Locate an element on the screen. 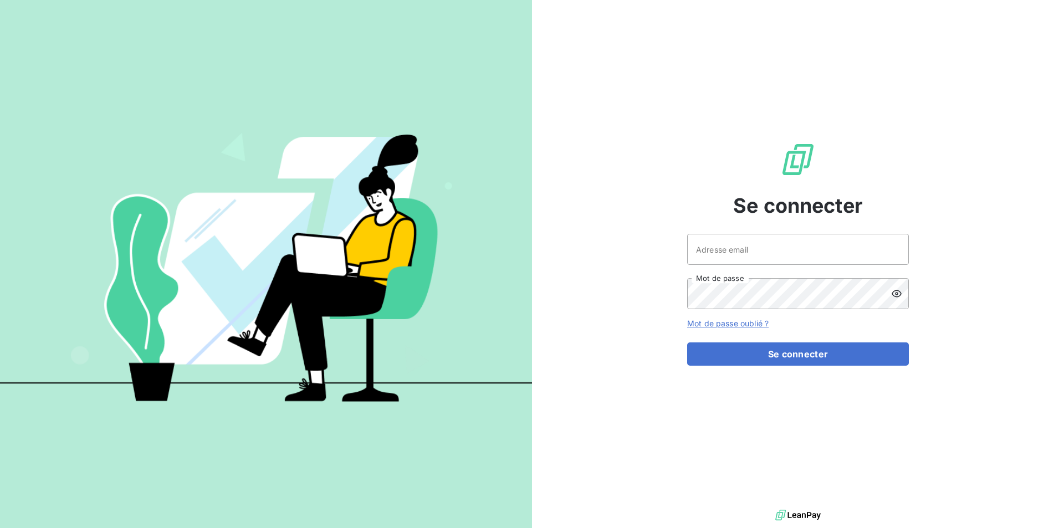 The height and width of the screenshot is (528, 1064). span: Se connecter is located at coordinates (798, 206).